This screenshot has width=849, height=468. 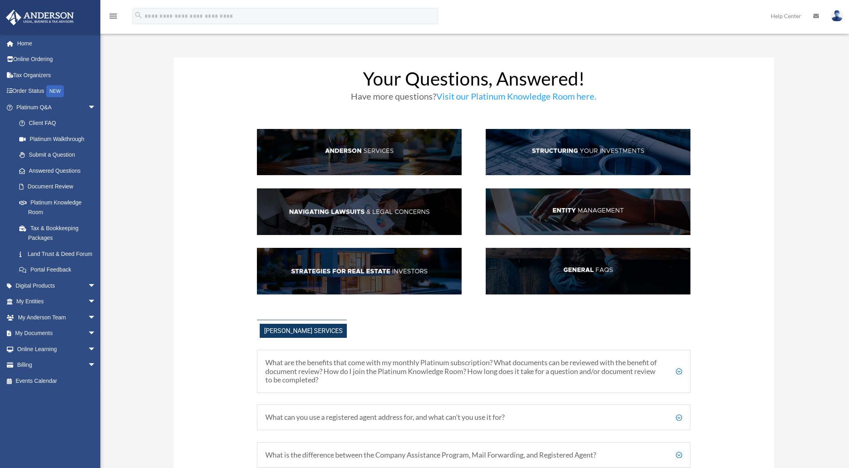 I want to click on a: Billingarrow_drop_down, so click(x=57, y=365).